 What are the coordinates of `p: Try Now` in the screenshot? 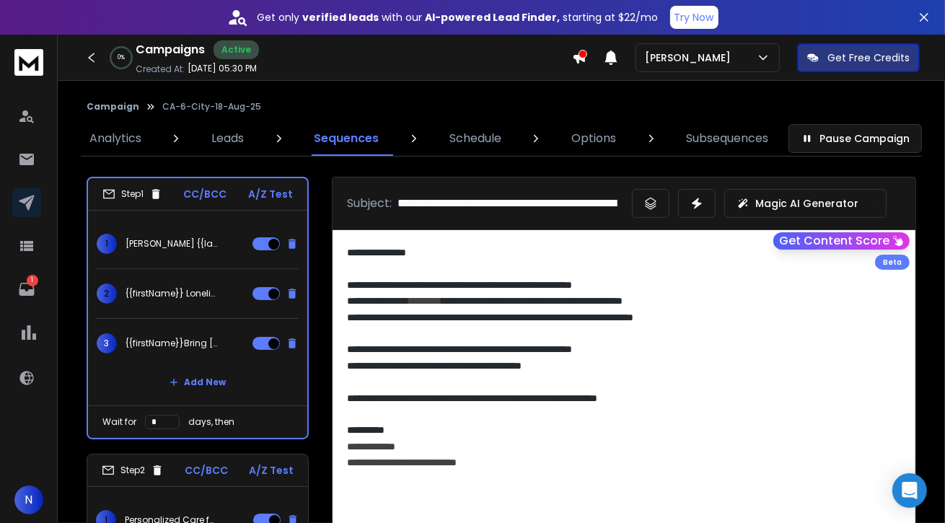 It's located at (694, 17).